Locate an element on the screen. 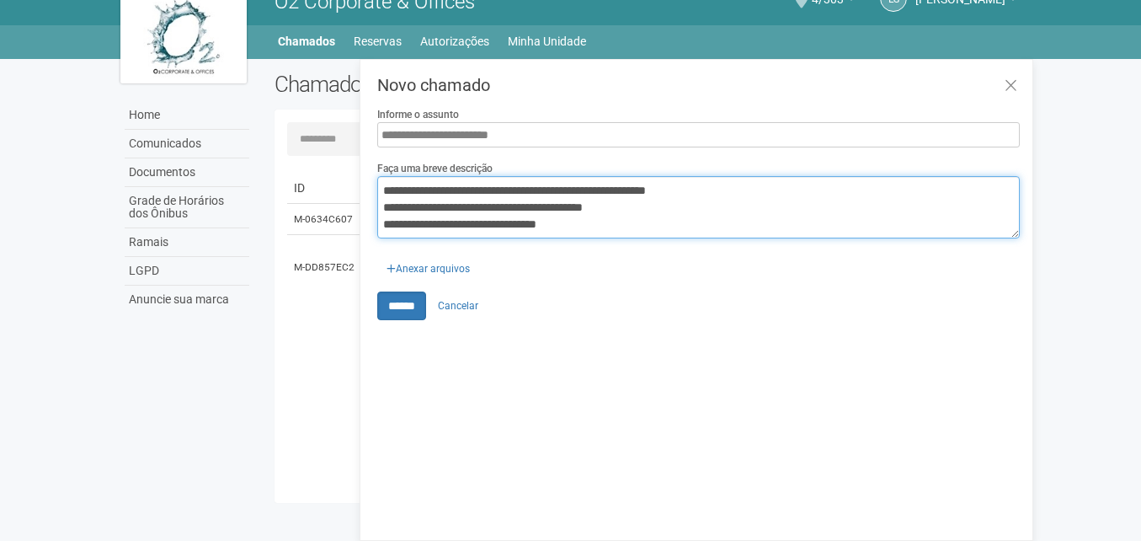  label: Faça uma breve descrição is located at coordinates (435, 168).